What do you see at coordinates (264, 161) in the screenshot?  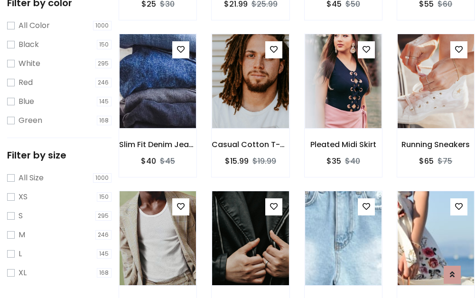 I see `del: $19.99` at bounding box center [264, 161].